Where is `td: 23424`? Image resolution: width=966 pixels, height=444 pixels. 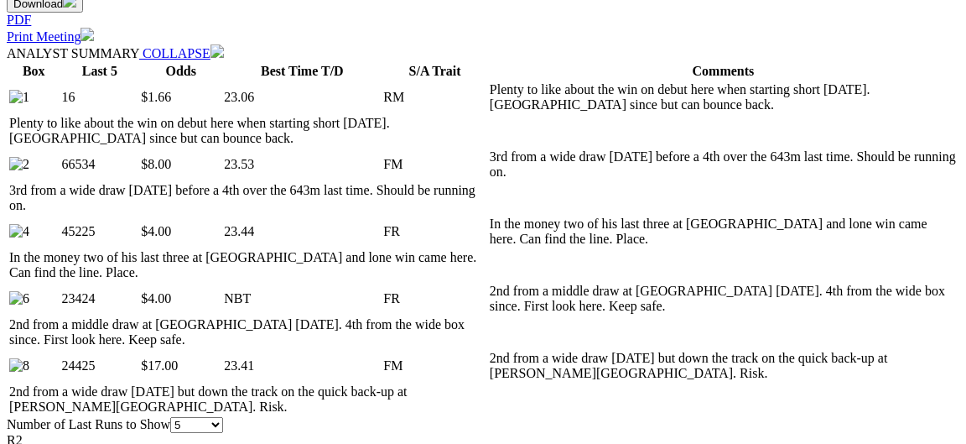 td: 23424 is located at coordinates (100, 299).